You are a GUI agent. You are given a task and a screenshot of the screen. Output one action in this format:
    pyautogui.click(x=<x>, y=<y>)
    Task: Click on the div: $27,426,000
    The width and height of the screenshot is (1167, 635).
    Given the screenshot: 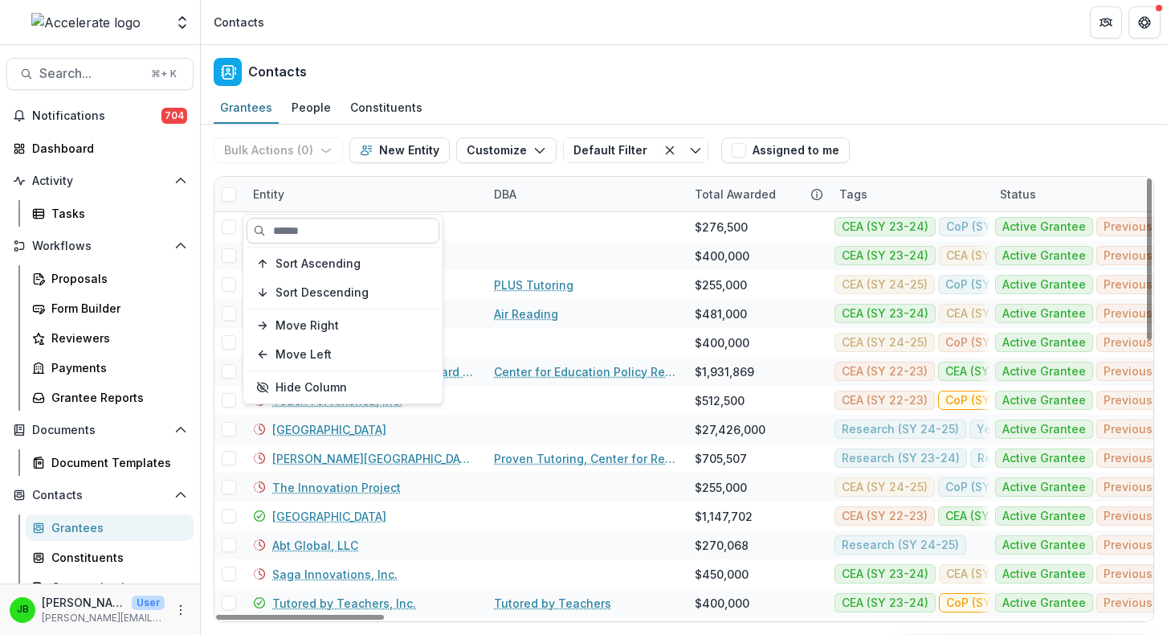 What is the action you would take?
    pyautogui.click(x=730, y=429)
    